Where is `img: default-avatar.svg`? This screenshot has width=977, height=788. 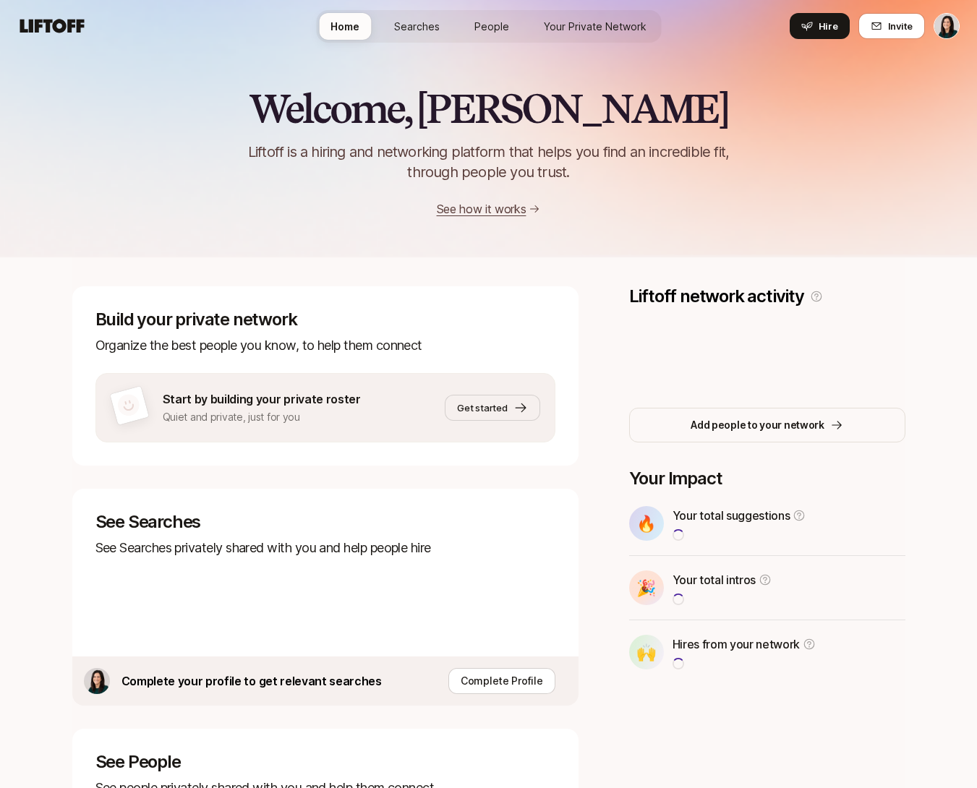
img: default-avatar.svg is located at coordinates (128, 405).